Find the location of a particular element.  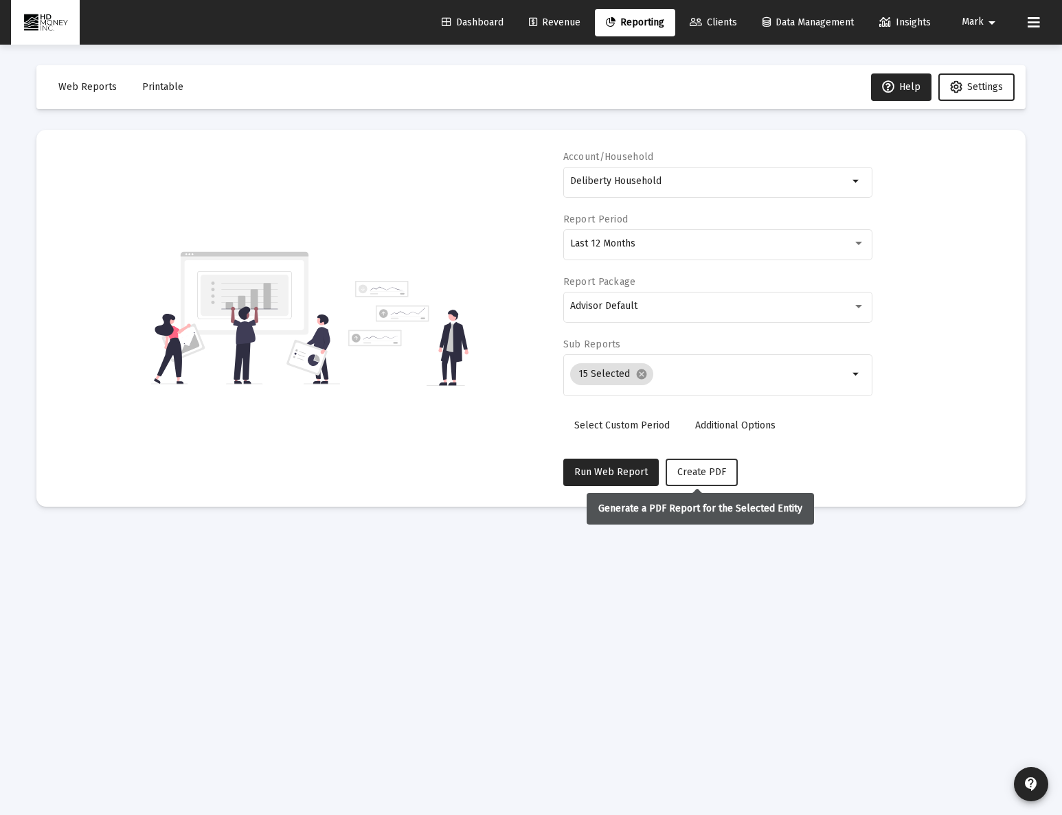

a: Reporting is located at coordinates (635, 23).